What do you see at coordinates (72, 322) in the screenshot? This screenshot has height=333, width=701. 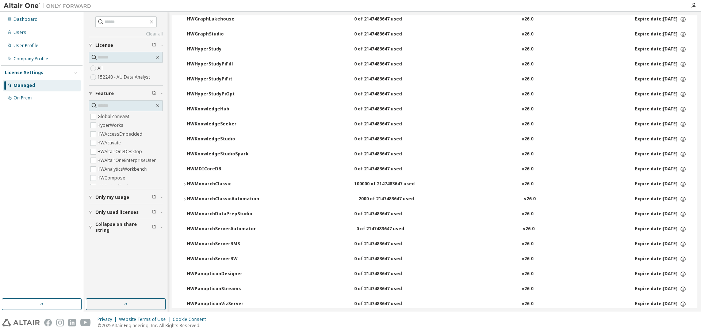 I see `img: linkedin.svg` at bounding box center [72, 322].